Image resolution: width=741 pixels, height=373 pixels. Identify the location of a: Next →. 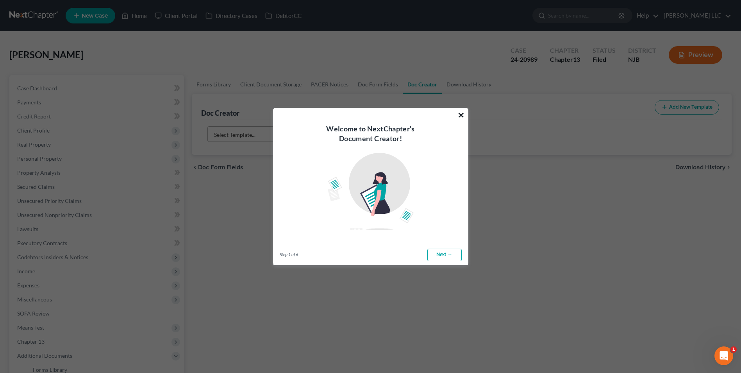
(444, 255).